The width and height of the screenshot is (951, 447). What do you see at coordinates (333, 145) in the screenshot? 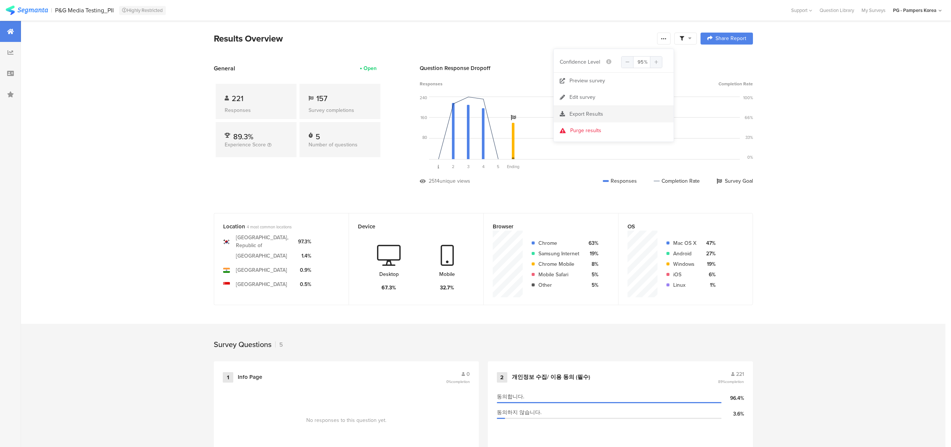
I see `span: Number of questions` at bounding box center [333, 145].